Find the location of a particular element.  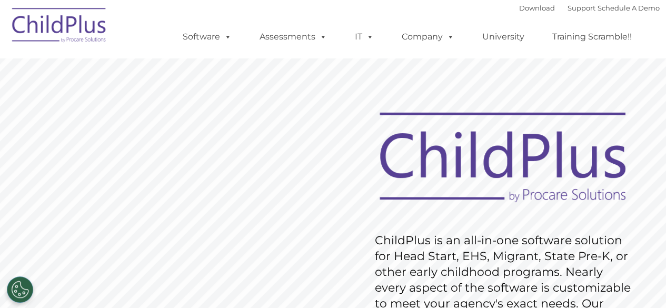

a: University is located at coordinates (503, 37).